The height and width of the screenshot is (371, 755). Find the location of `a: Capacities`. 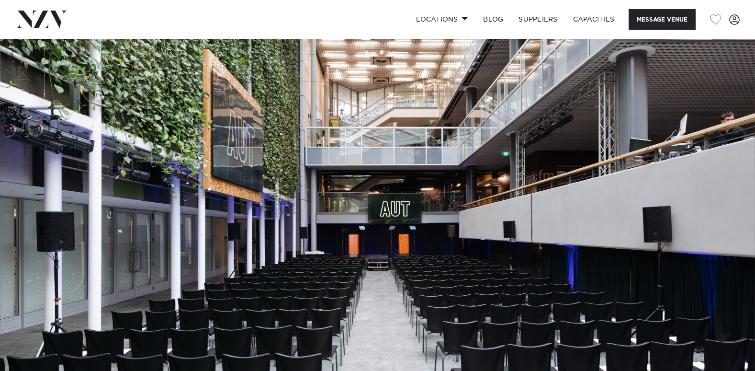

a: Capacities is located at coordinates (594, 19).